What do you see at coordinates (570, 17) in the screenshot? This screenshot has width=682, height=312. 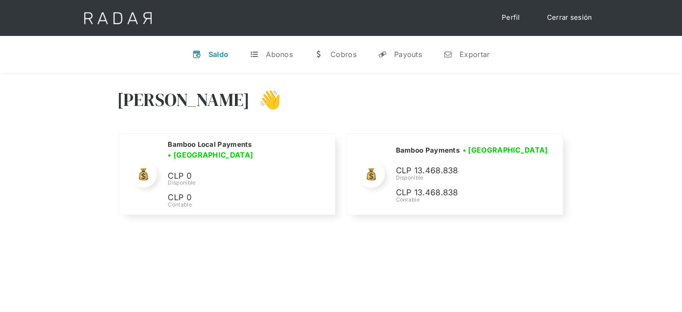 I see `a: Cerrar sesión` at bounding box center [570, 17].